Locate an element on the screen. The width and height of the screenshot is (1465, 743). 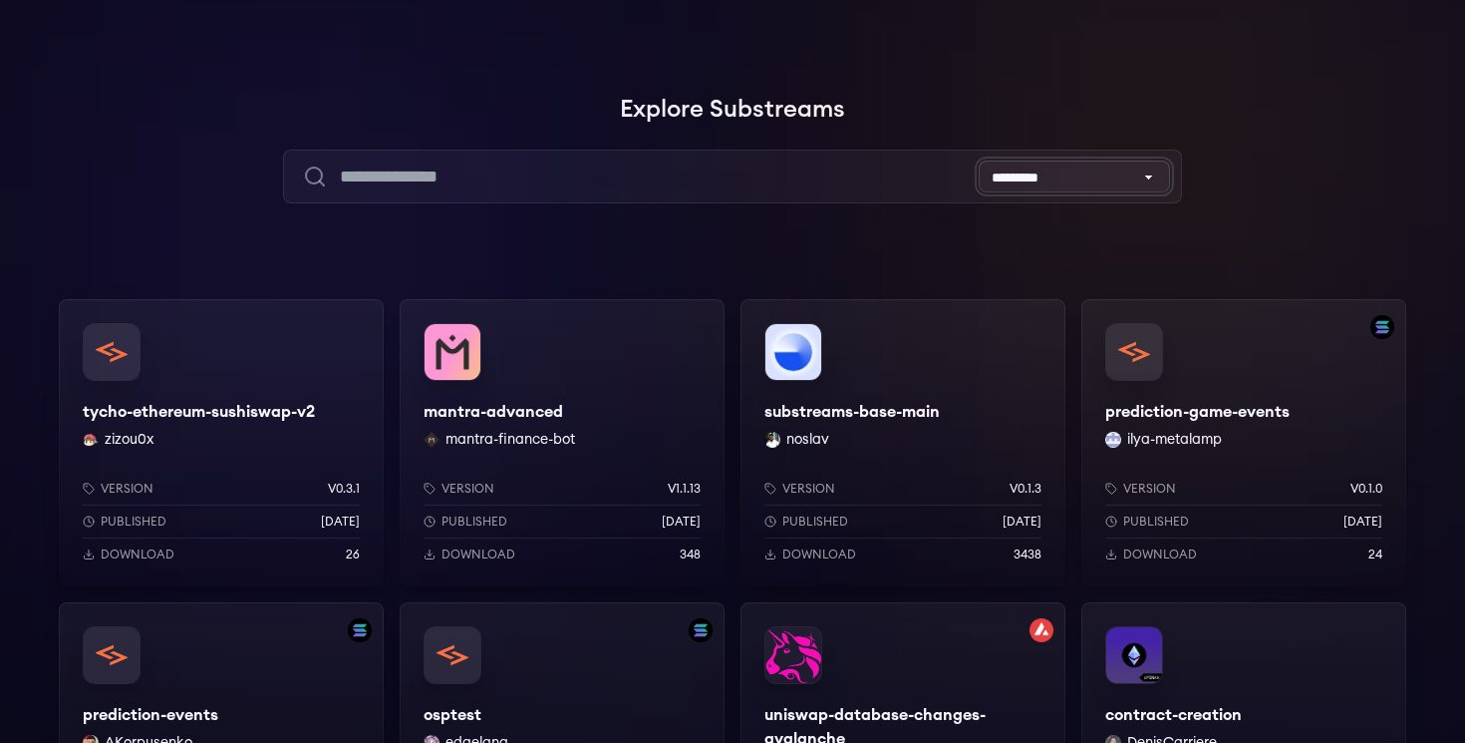
p: 24 is located at coordinates (1376, 554).